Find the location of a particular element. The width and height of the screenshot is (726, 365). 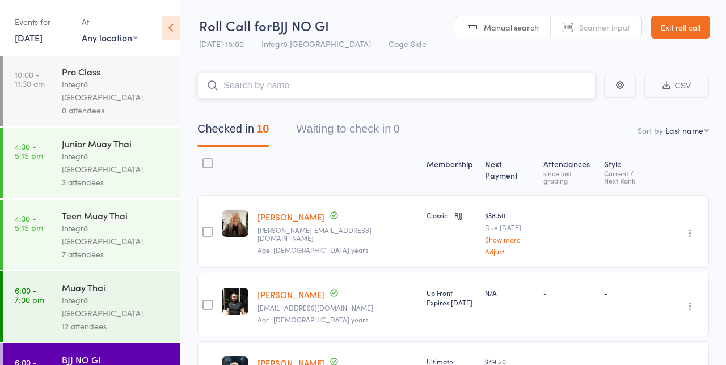

small: terri@ccsau.com.au is located at coordinates (338, 234).